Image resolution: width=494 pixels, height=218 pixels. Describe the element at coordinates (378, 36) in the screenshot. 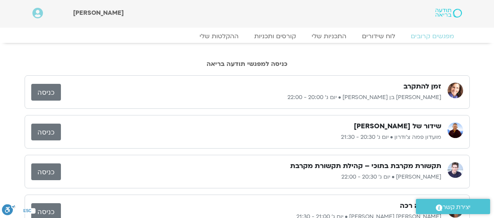

I see `a: לוח שידורים` at that location.